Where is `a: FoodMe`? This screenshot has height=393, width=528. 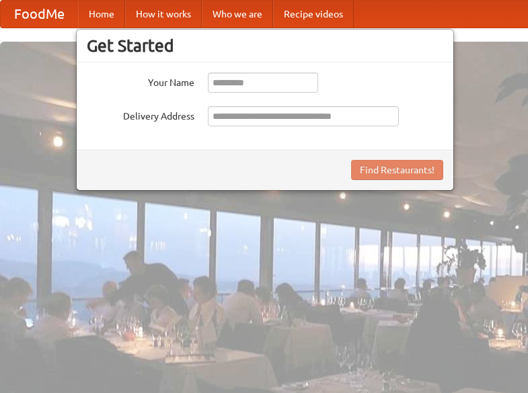 a: FoodMe is located at coordinates (39, 14).